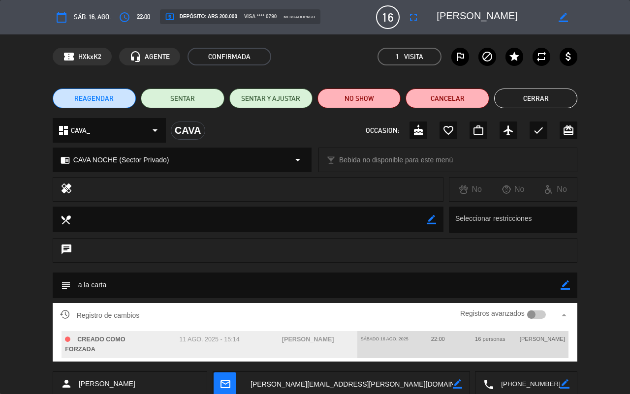 The image size is (630, 394). What do you see at coordinates (65, 160) in the screenshot?
I see `i: chrome_reader_mode` at bounding box center [65, 160].